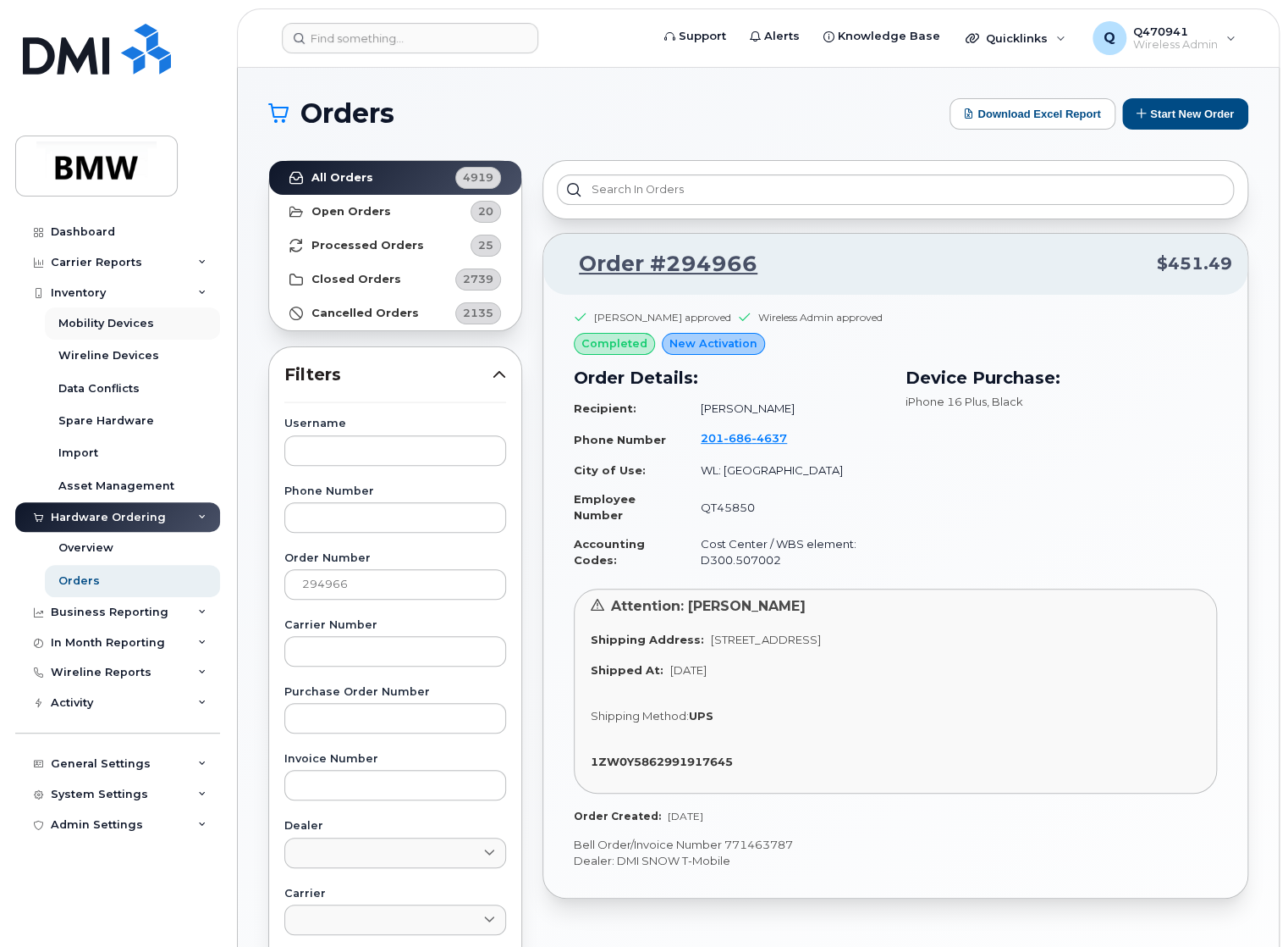 The image size is (1288, 947). What do you see at coordinates (486, 245) in the screenshot?
I see `span: 25` at bounding box center [486, 245].